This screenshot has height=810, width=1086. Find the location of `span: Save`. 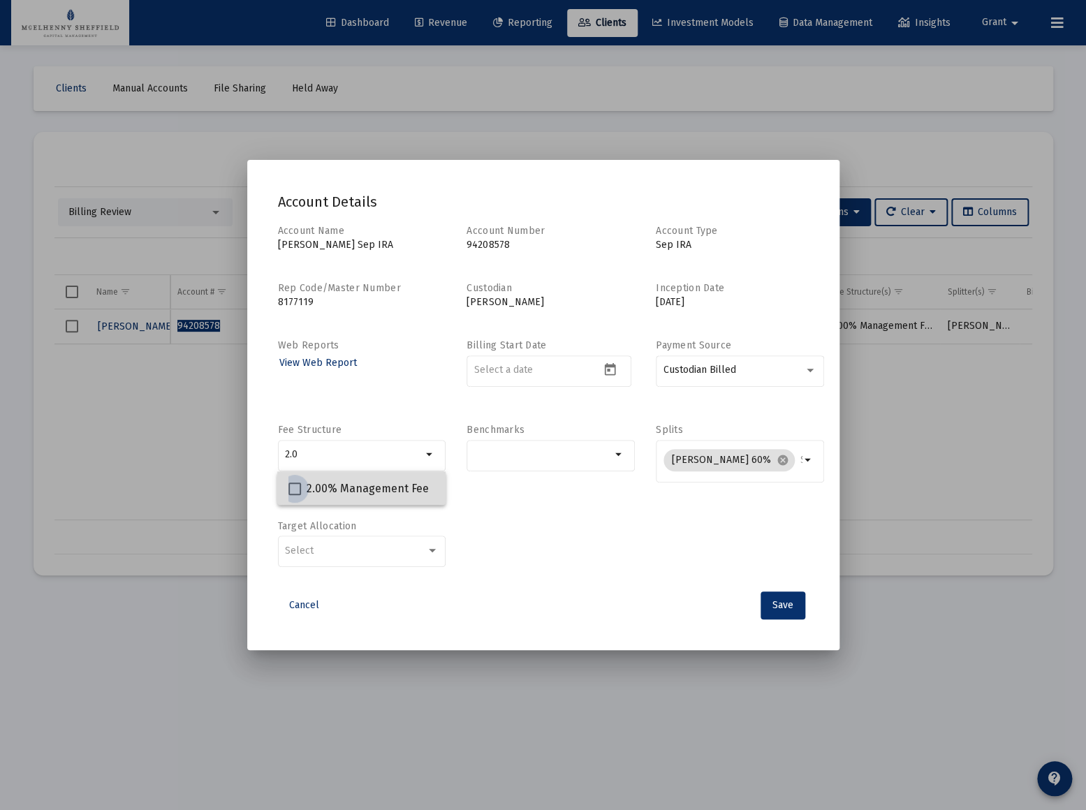

span: Save is located at coordinates (783, 605).